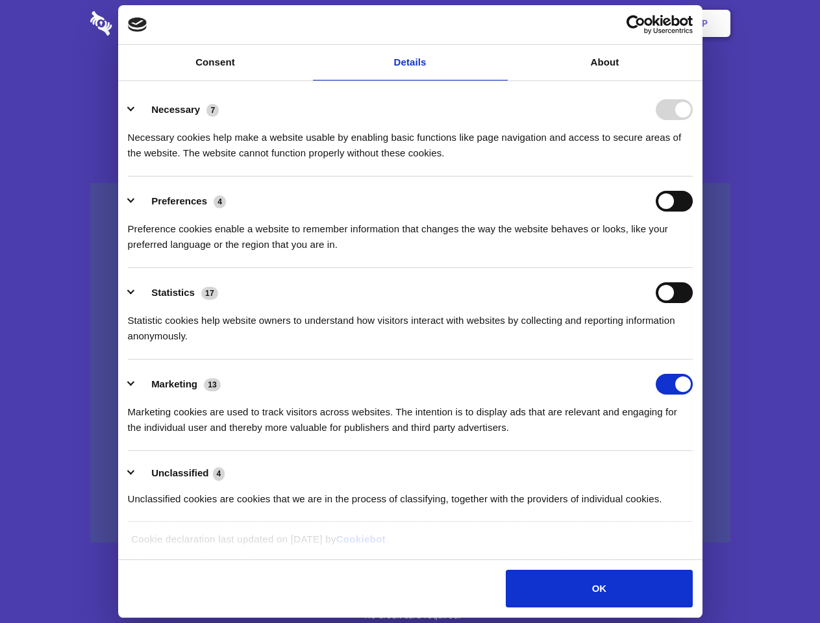 The width and height of the screenshot is (820, 623). What do you see at coordinates (145, 23) in the screenshot?
I see `img: logo-wordmark-white-trans-d4663122ce5f474addd5e946df7df03e33cb6a1c49d2221995e7729f52c070b2.svg` at bounding box center [145, 23].